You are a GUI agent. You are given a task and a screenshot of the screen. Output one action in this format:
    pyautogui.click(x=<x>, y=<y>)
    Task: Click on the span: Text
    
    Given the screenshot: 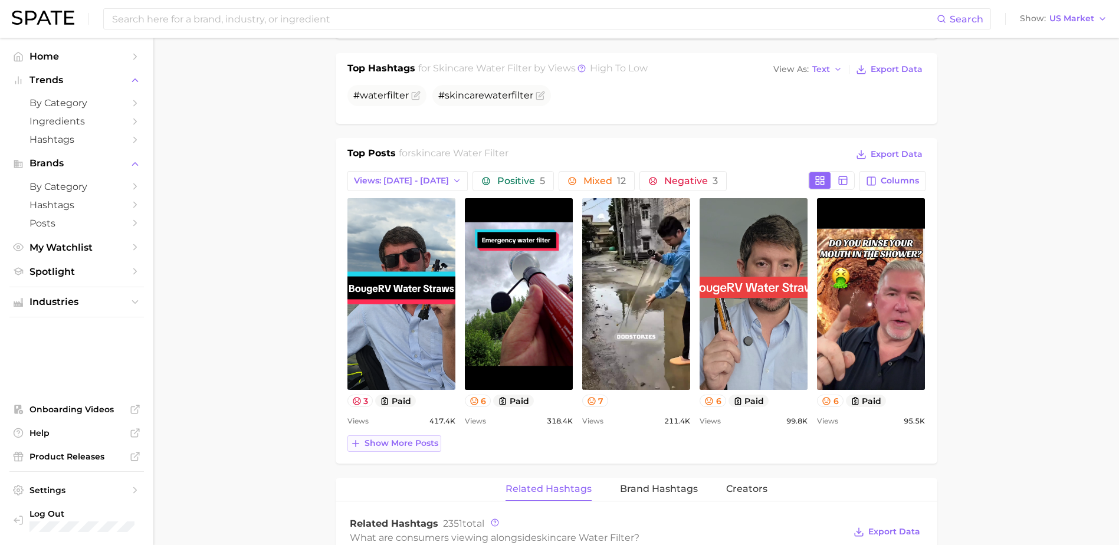 What is the action you would take?
    pyautogui.click(x=821, y=69)
    